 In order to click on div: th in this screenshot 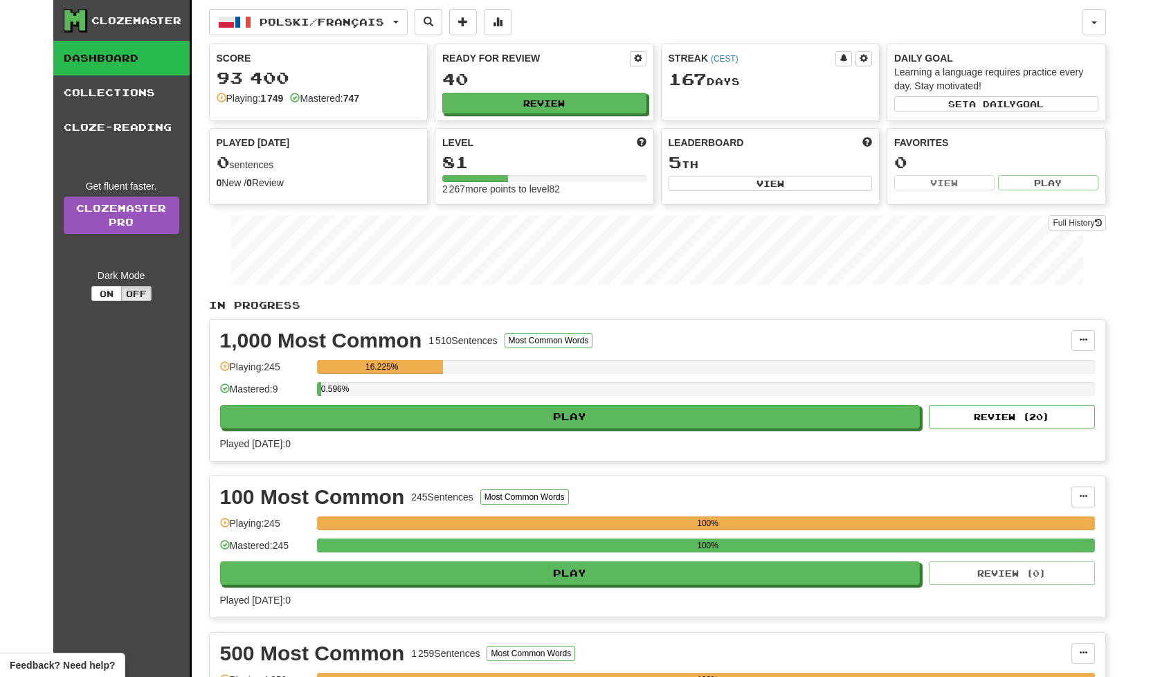, I will do `click(770, 163)`.